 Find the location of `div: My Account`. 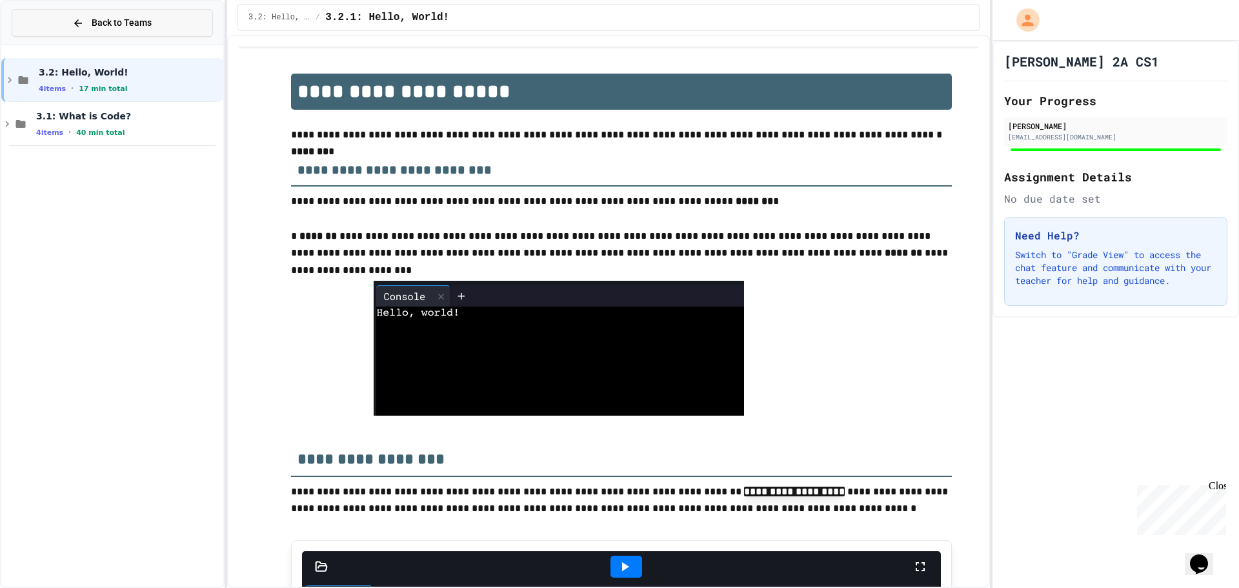

div: My Account is located at coordinates (1023, 20).